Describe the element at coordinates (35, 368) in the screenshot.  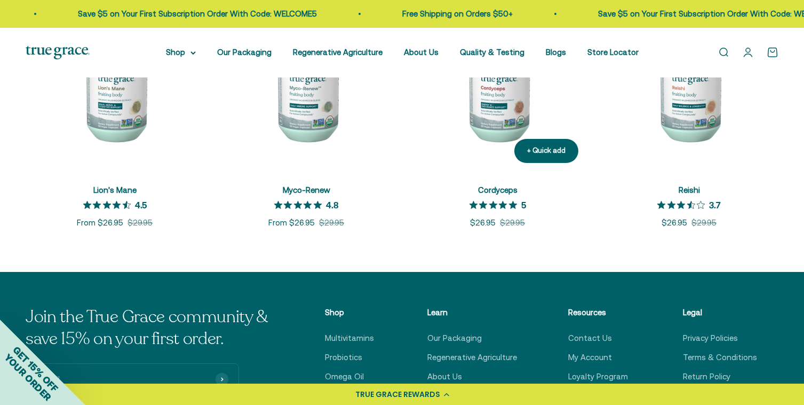
I see `span: GET 15% OFF` at that location.